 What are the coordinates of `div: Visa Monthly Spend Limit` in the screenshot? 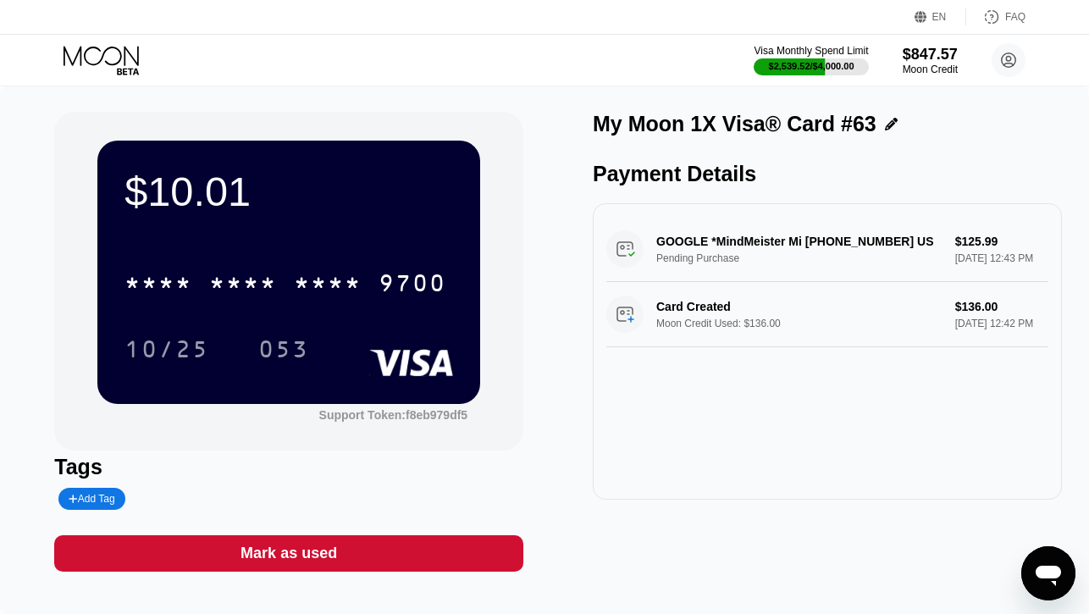 It's located at (810, 51).